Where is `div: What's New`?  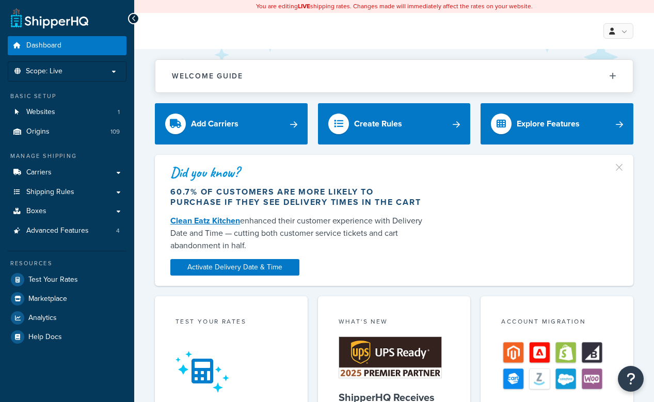 div: What's New is located at coordinates (394, 322).